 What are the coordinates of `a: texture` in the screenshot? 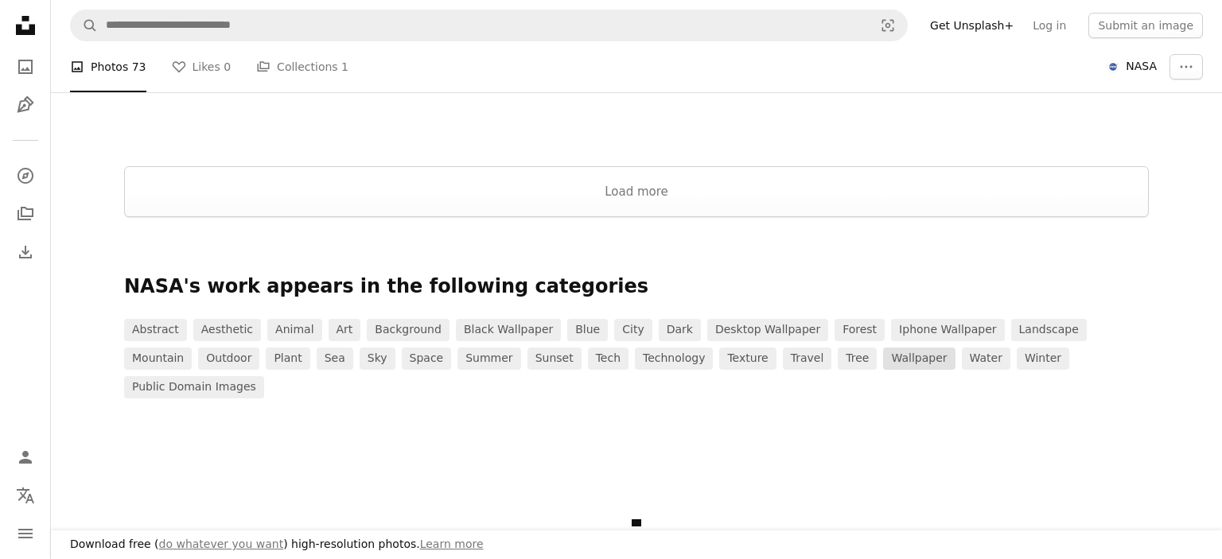 It's located at (747, 359).